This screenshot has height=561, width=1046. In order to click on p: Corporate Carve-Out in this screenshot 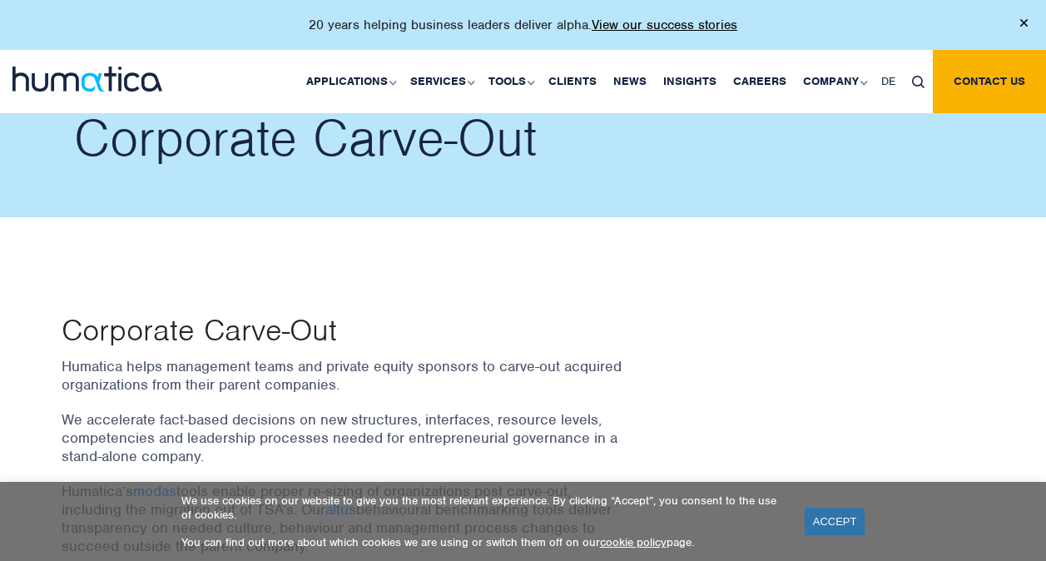, I will do `click(312, 330)`.